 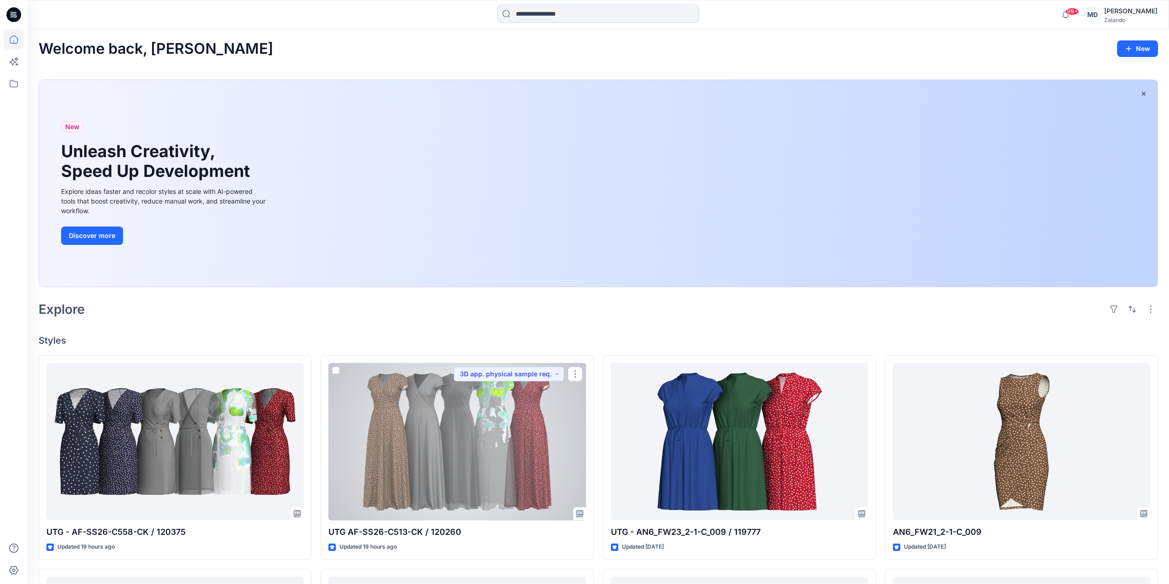 What do you see at coordinates (457, 441) in the screenshot?
I see `a: UTG AF-SS26-C513-CK / 120260` at bounding box center [457, 441].